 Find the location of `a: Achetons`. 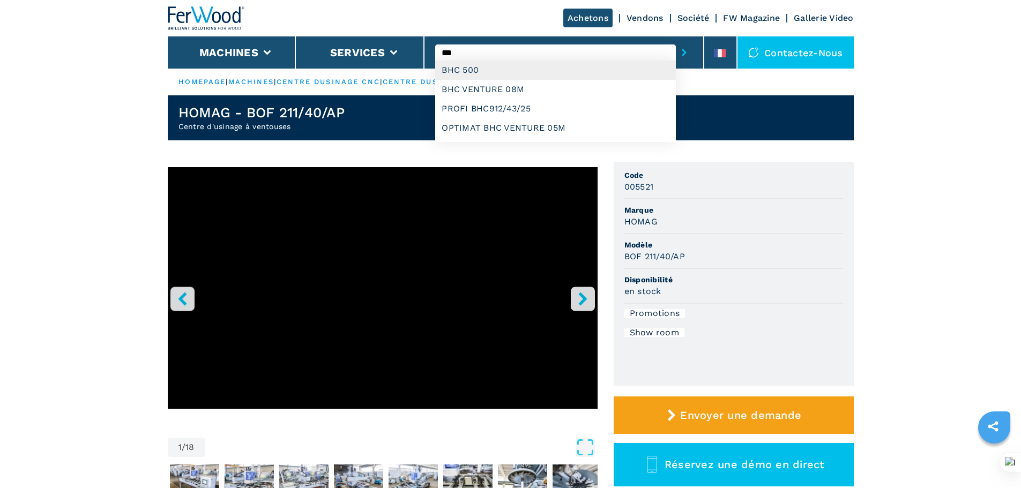

a: Achetons is located at coordinates (588, 18).